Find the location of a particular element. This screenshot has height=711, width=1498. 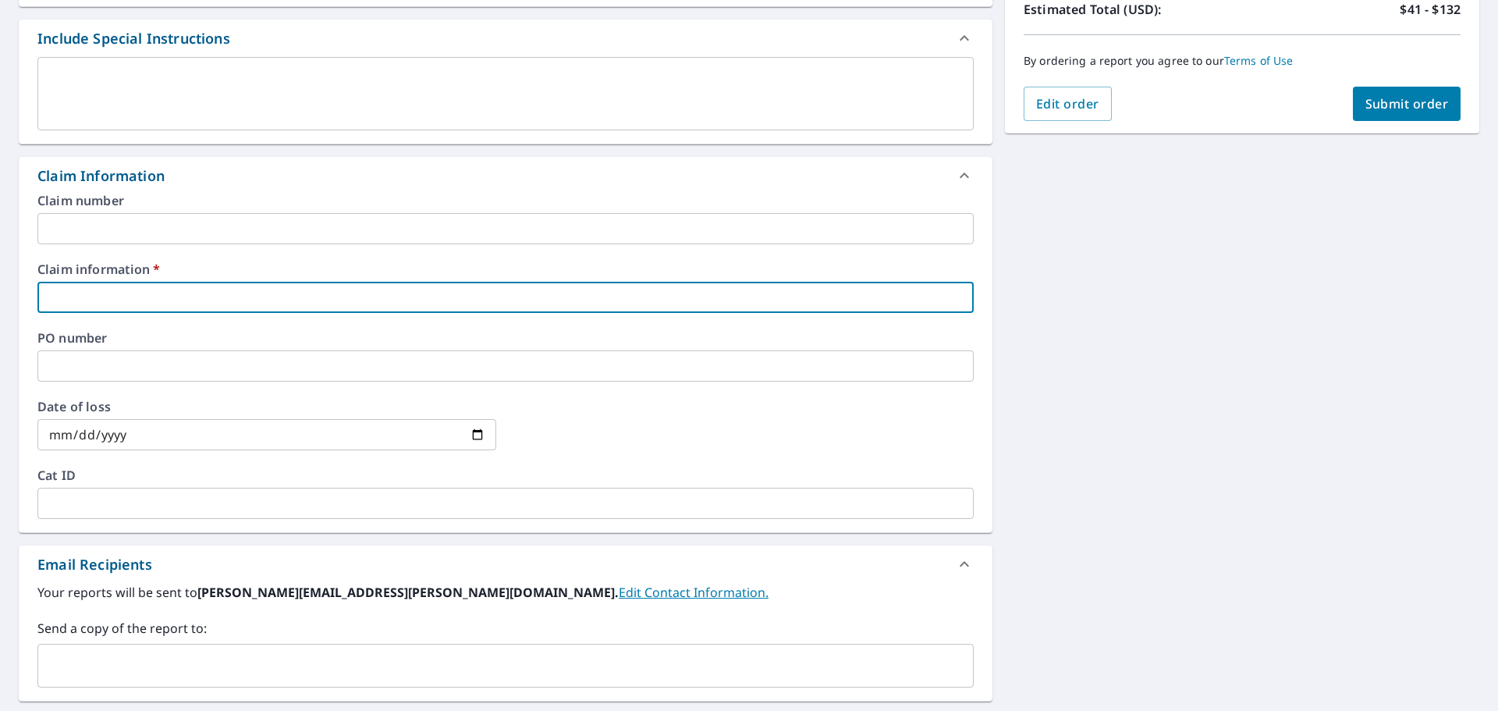

label: Claim number is located at coordinates (506, 201).